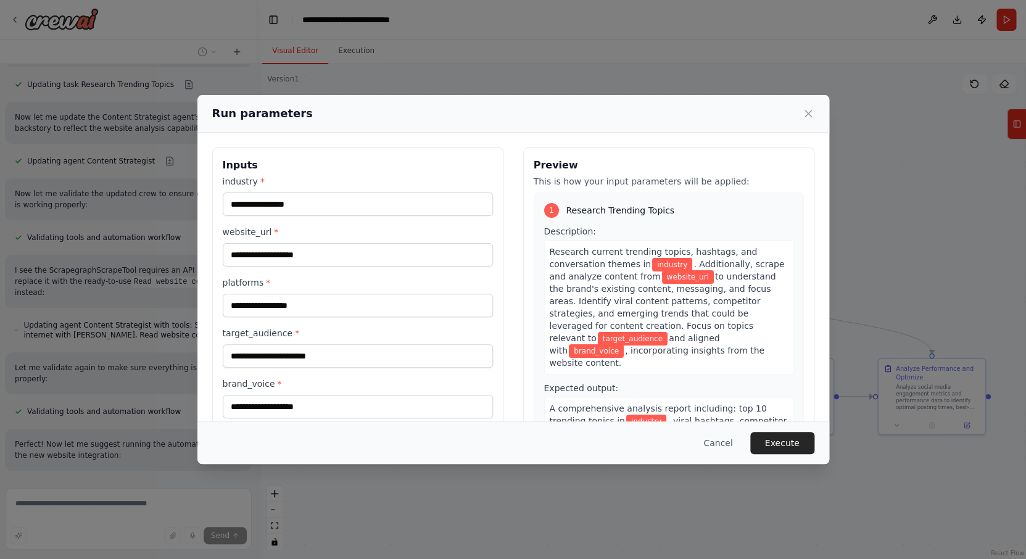 This screenshot has width=1026, height=559. Describe the element at coordinates (717, 443) in the screenshot. I see `button: Cancel` at that location.